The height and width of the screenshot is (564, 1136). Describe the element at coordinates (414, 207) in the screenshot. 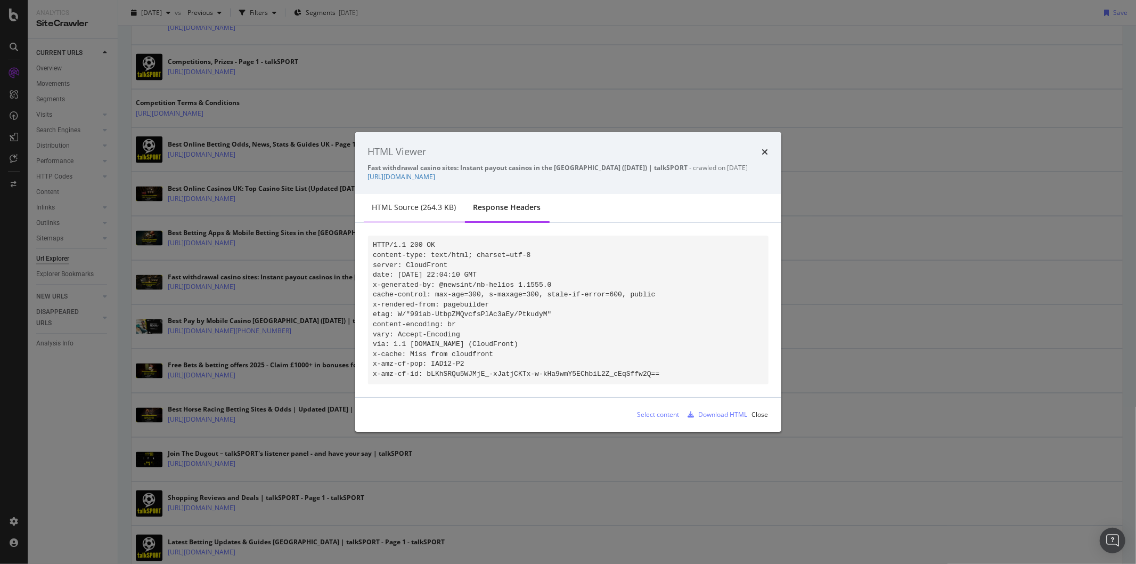

I see `div: HTML source (264.3 KB)` at that location.